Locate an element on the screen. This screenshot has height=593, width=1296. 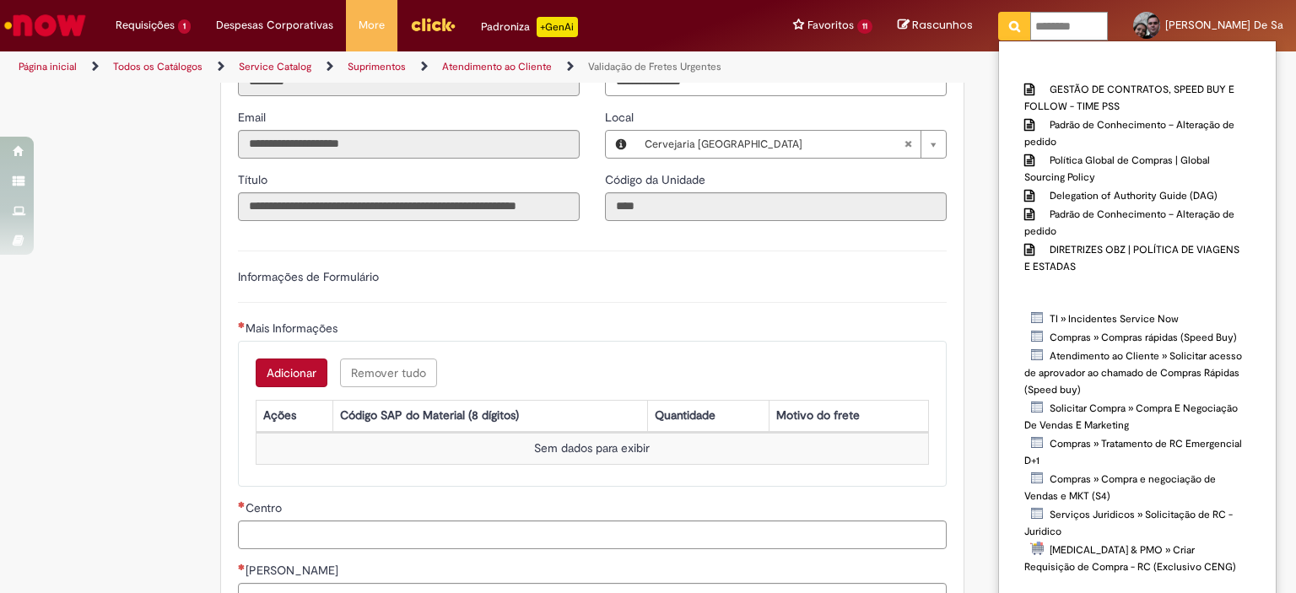
span: Serviços Juridicos » Solicitação de RC - Juridico is located at coordinates (1128, 523).